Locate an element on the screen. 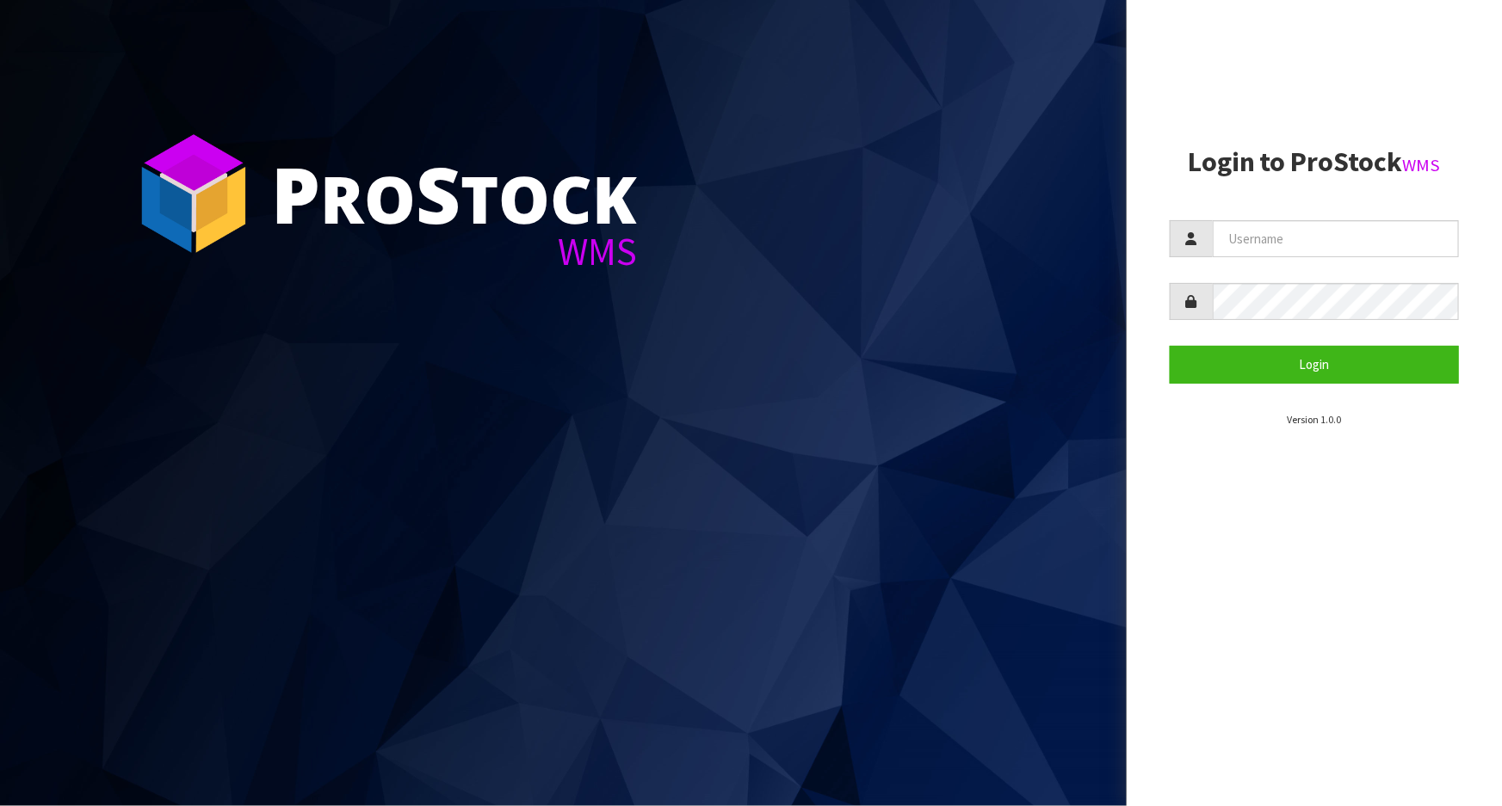 The image size is (1502, 806). button: Login is located at coordinates (1314, 364).